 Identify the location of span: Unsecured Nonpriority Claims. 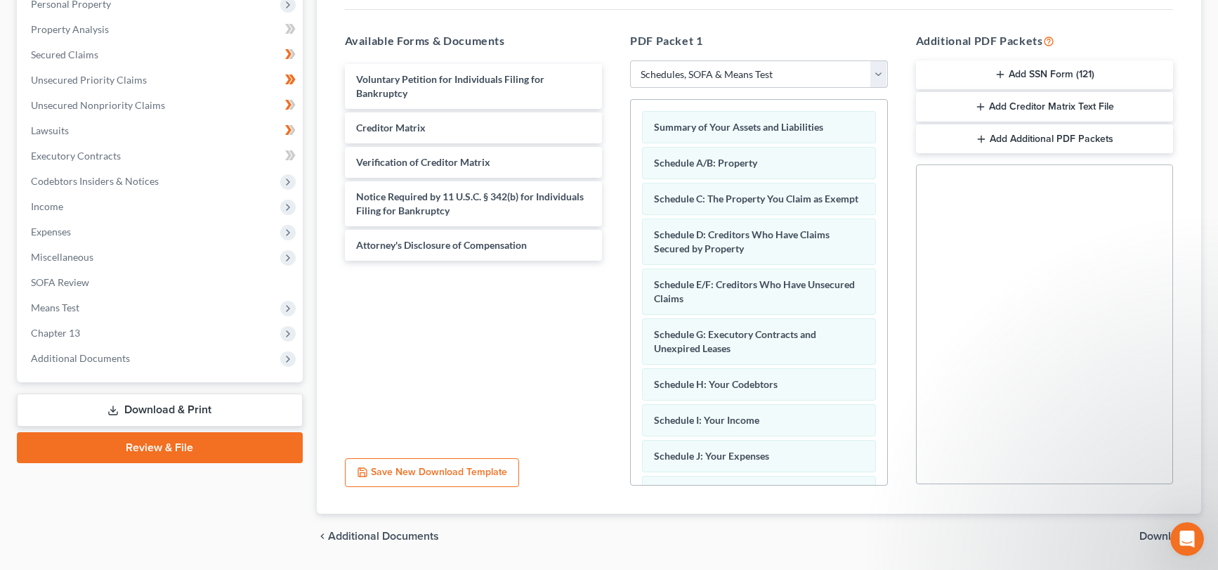
(98, 105).